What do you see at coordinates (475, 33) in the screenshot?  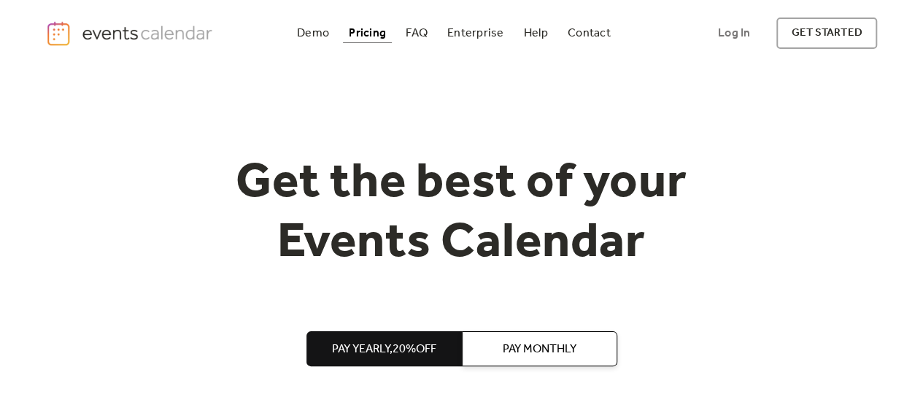 I see `a: Enterprise` at bounding box center [475, 33].